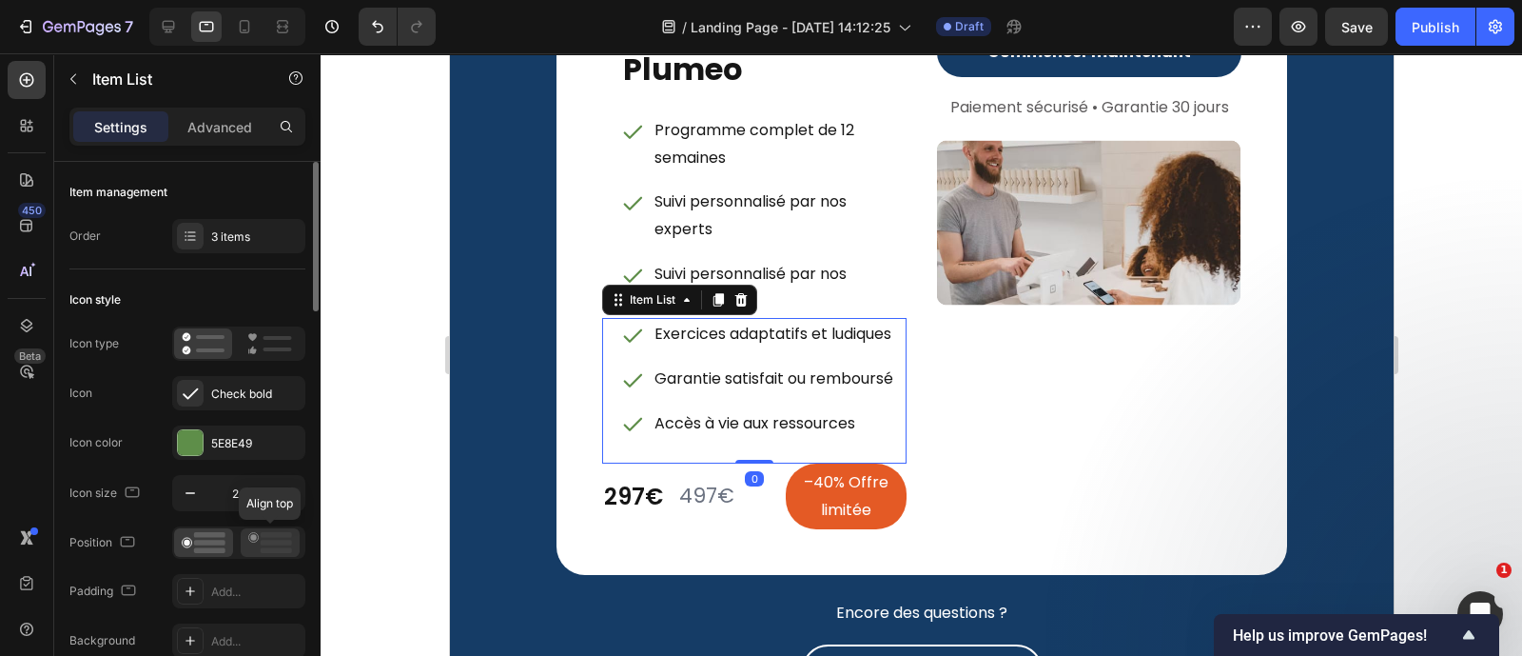 Image resolution: width=1522 pixels, height=656 pixels. Describe the element at coordinates (128, 27) in the screenshot. I see `p: 7` at that location.